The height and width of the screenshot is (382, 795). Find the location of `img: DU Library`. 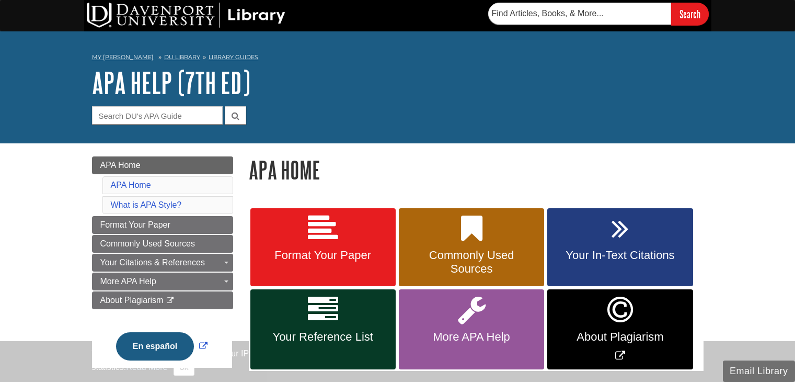

img: DU Library is located at coordinates (186, 15).